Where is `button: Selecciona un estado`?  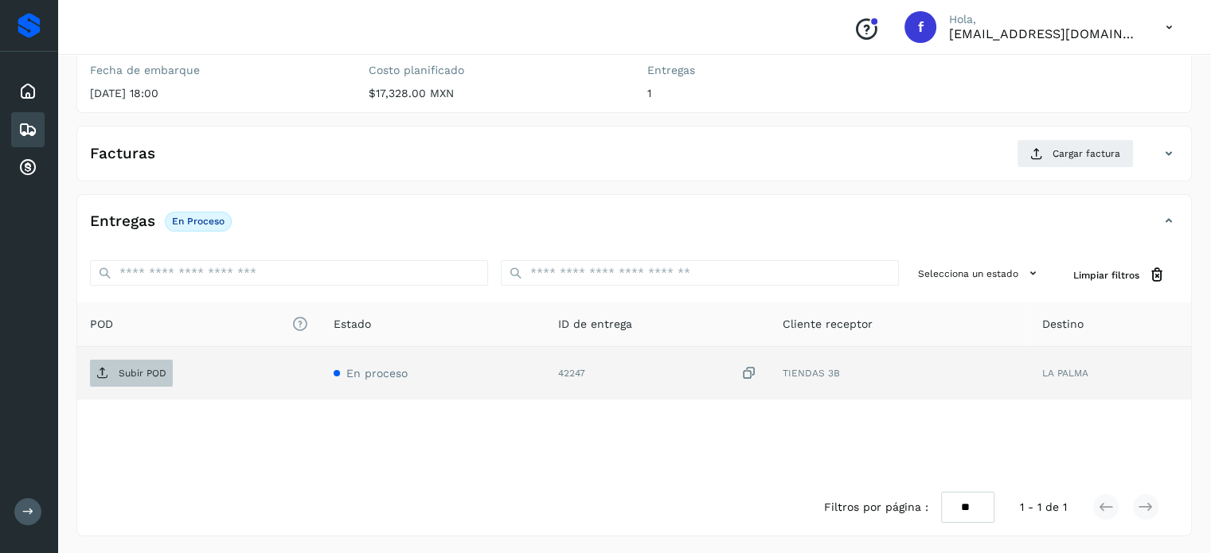 button: Selecciona un estado is located at coordinates (979, 273).